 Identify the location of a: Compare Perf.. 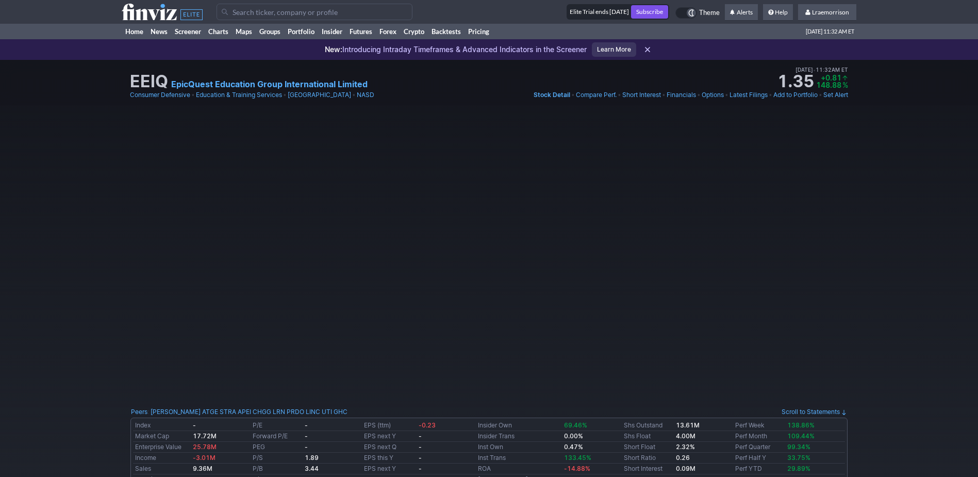
(596, 95).